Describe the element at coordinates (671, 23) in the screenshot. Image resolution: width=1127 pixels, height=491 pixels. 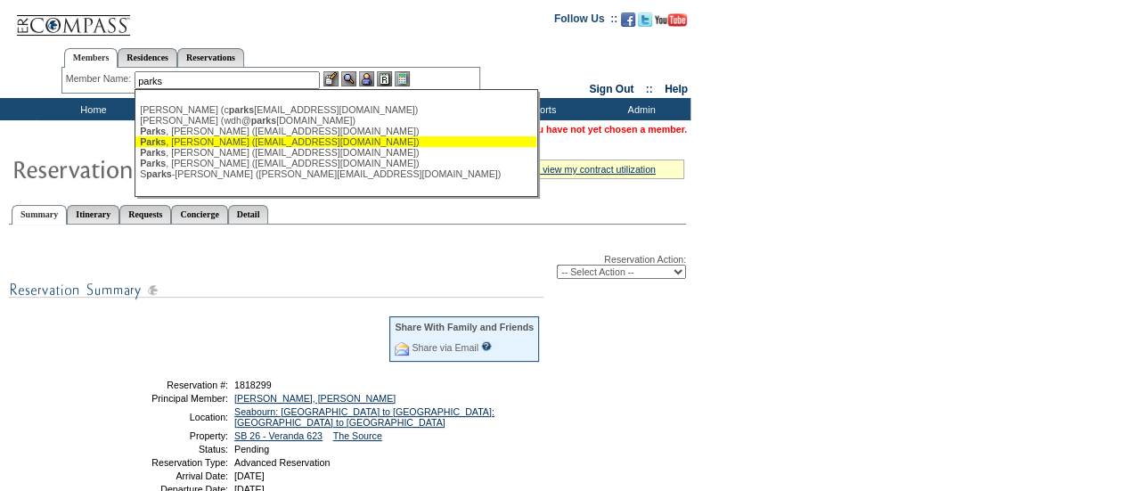
I see `a: Subscribe to our YouTube Channel` at that location.